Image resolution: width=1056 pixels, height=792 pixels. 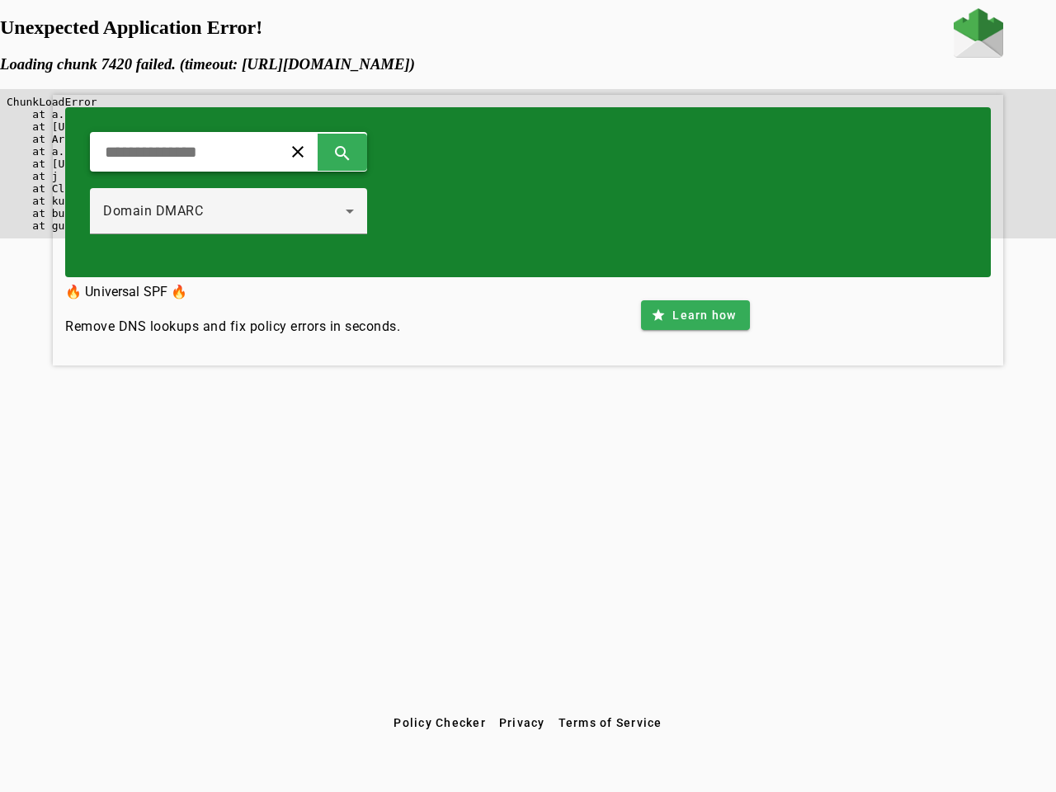 I want to click on span: Learn how, so click(x=704, y=315).